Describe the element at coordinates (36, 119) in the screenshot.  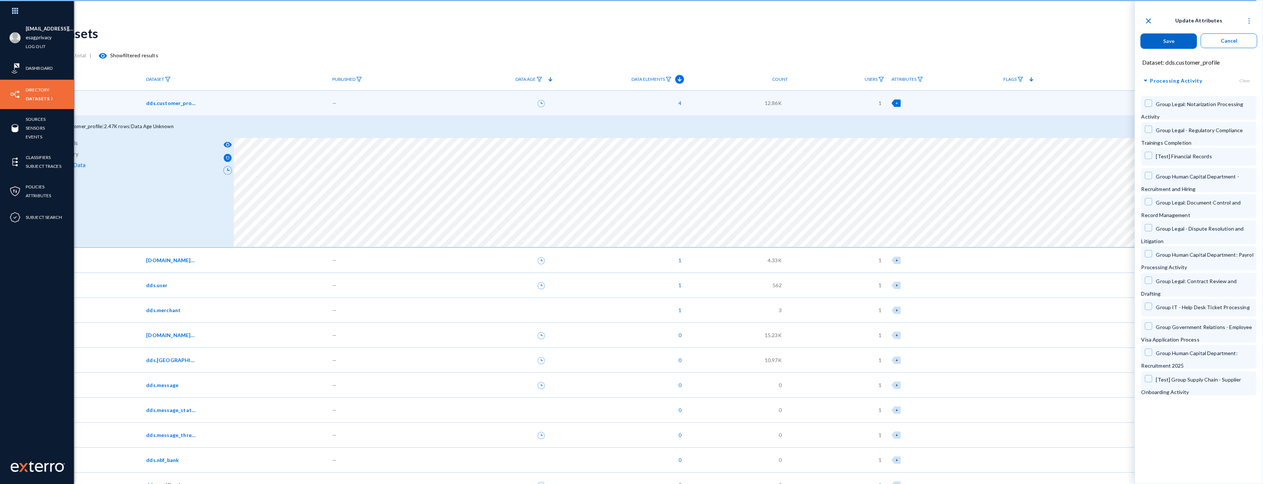
I see `a: Sources` at that location.